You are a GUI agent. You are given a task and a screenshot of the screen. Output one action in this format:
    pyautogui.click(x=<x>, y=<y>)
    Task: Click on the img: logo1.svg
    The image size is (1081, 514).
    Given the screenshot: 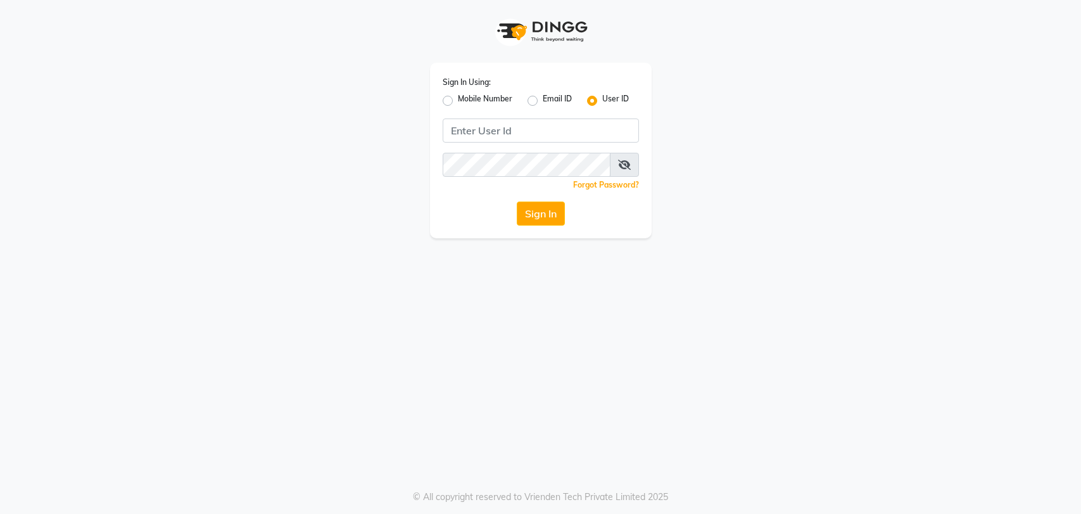 What is the action you would take?
    pyautogui.click(x=541, y=31)
    